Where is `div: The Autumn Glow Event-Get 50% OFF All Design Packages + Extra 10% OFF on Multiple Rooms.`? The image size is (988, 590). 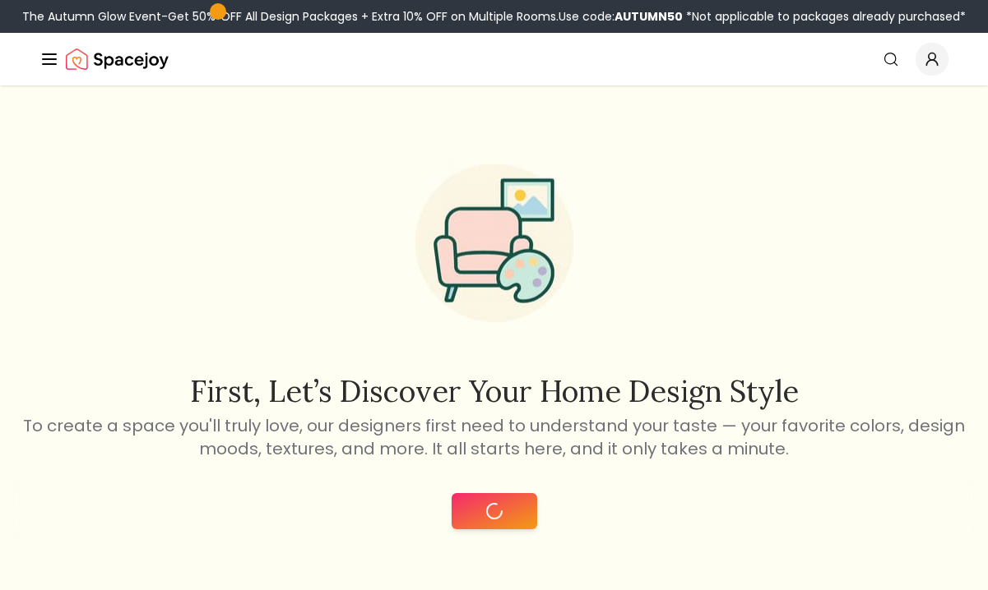
div: The Autumn Glow Event-Get 50% OFF All Design Packages + Extra 10% OFF on Multiple Rooms. is located at coordinates (493, 16).